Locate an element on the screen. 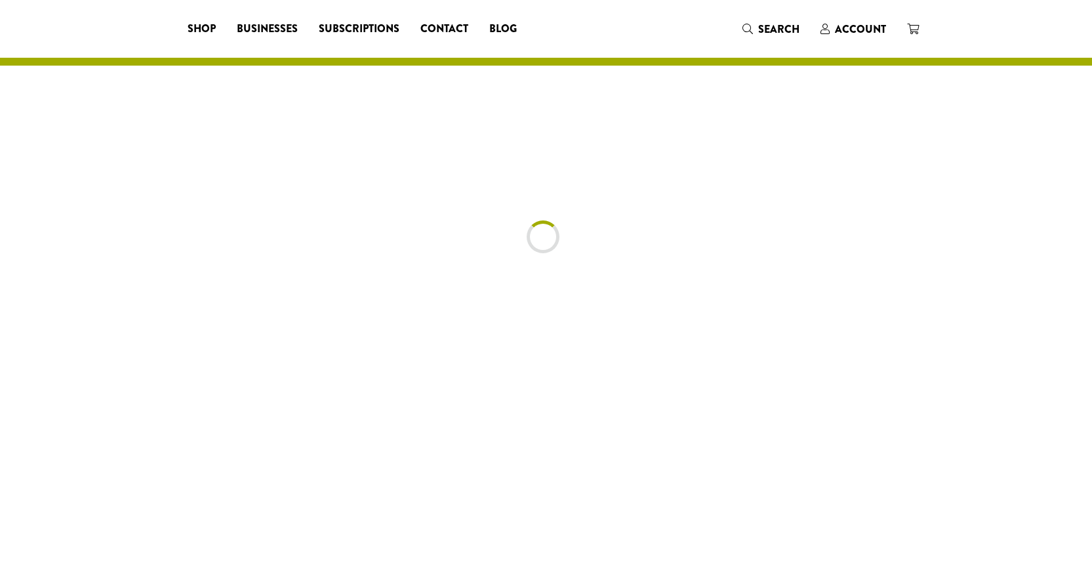 This screenshot has width=1092, height=578. span: Subscriptions is located at coordinates (359, 29).